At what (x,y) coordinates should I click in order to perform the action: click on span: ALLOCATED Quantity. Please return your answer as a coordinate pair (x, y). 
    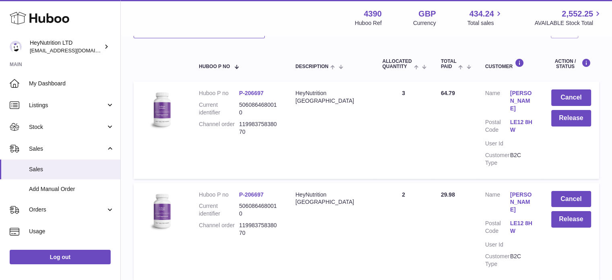
    Looking at the image, I should click on (397, 64).